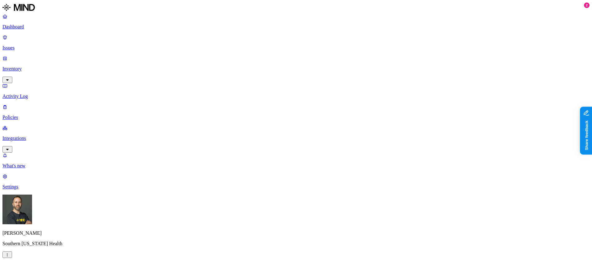  What do you see at coordinates (296, 27) in the screenshot?
I see `p: Dashboard` at bounding box center [296, 27].